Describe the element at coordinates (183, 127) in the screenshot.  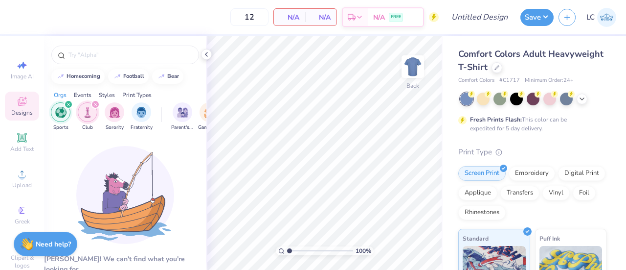
I see `span: Parent's Weekend` at that location.